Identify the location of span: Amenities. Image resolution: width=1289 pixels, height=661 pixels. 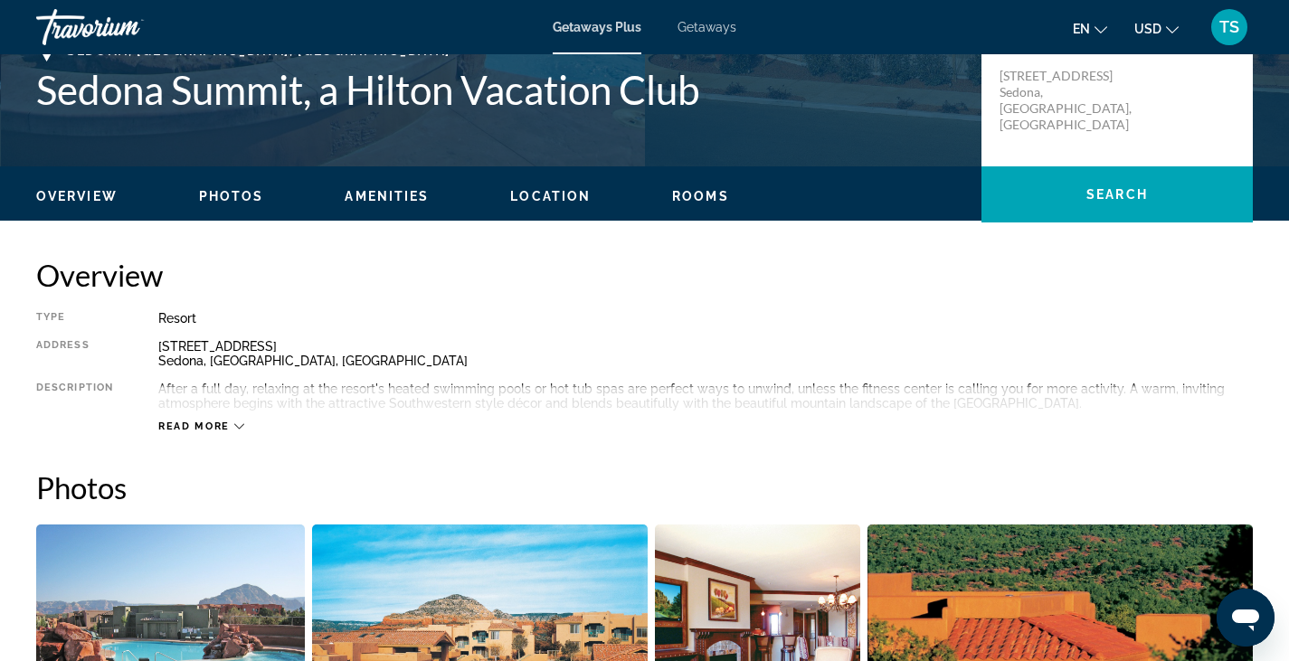
(386, 196).